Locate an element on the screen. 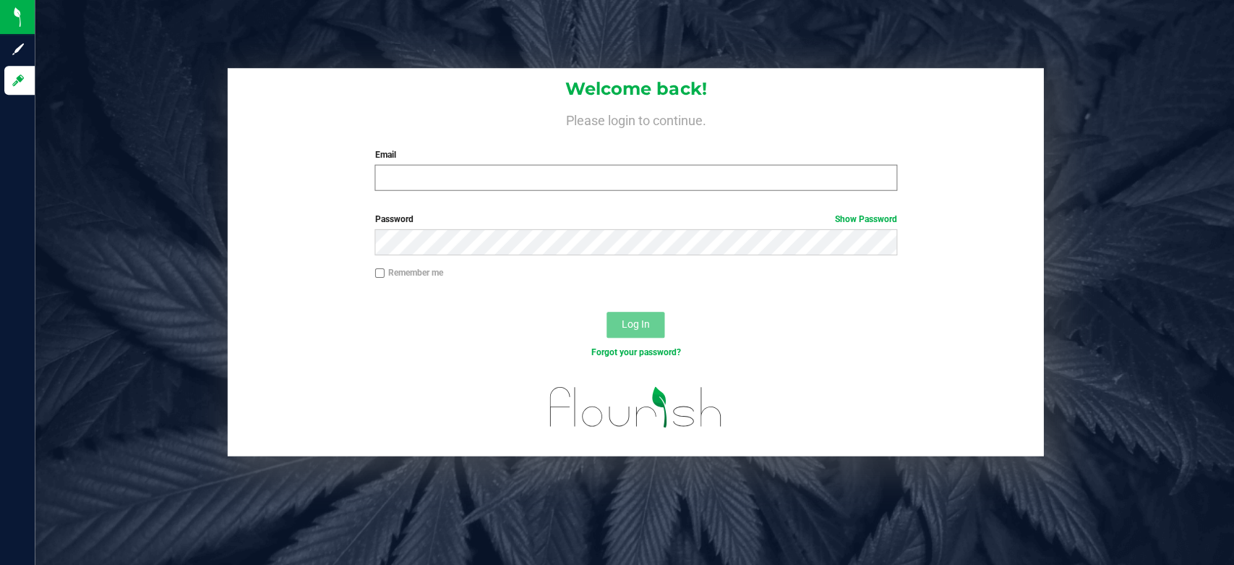  span: Password is located at coordinates (393, 218).